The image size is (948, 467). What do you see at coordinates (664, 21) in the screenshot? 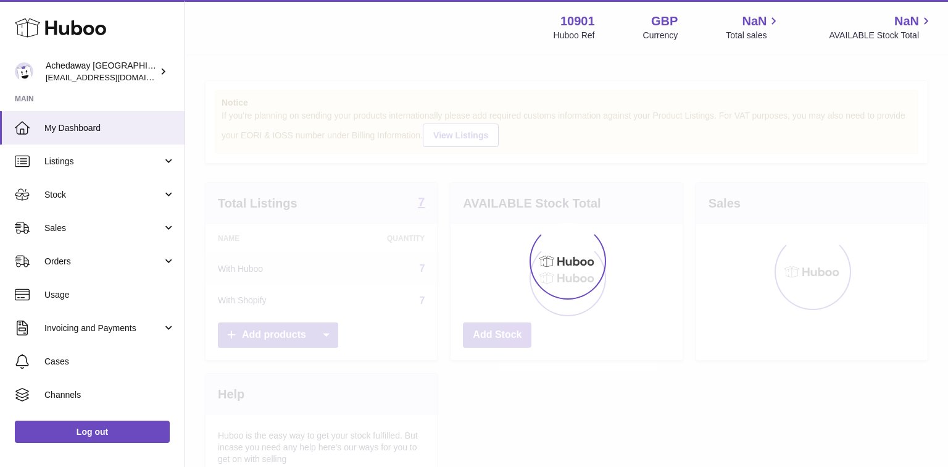
I see `strong: GBP` at bounding box center [664, 21].